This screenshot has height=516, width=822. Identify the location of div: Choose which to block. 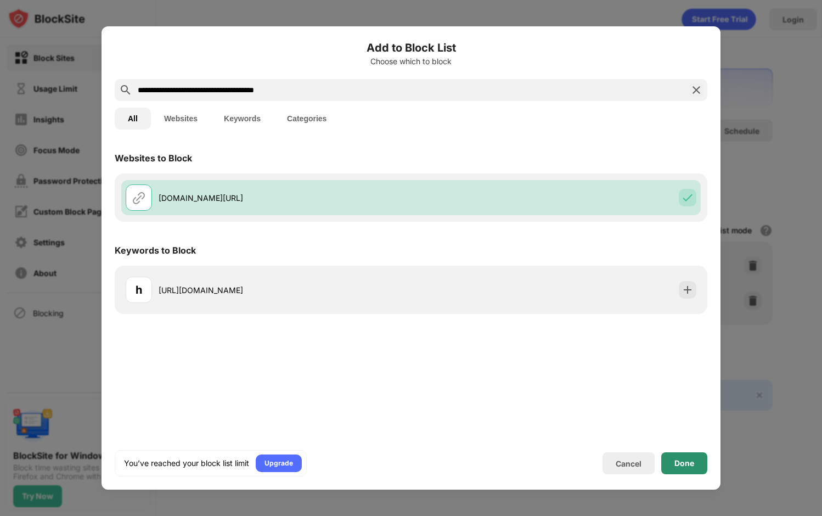
(411, 61).